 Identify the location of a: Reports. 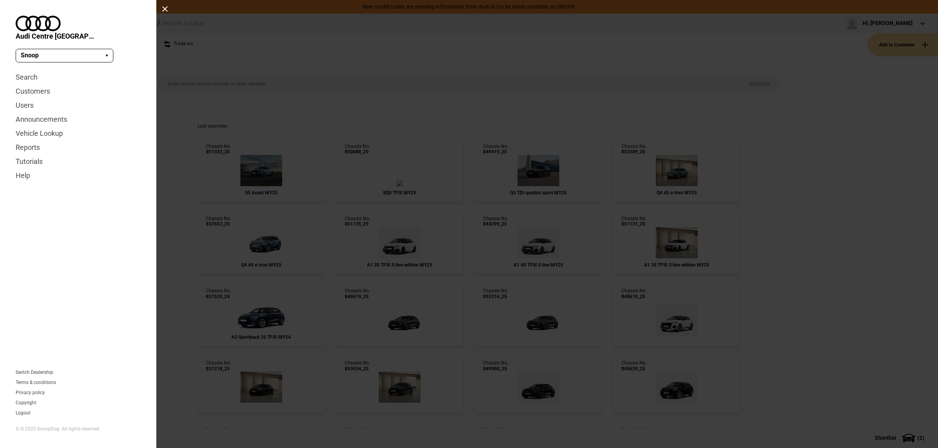
(78, 148).